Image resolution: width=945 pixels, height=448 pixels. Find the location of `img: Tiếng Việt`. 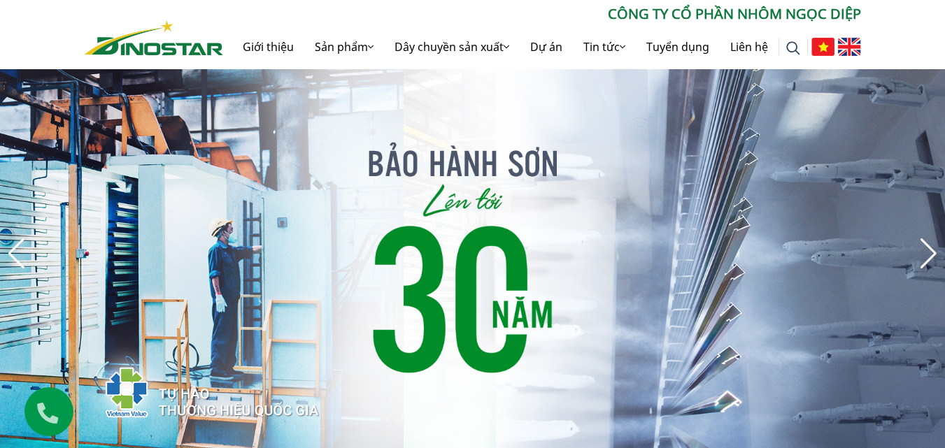

img: Tiếng Việt is located at coordinates (823, 47).